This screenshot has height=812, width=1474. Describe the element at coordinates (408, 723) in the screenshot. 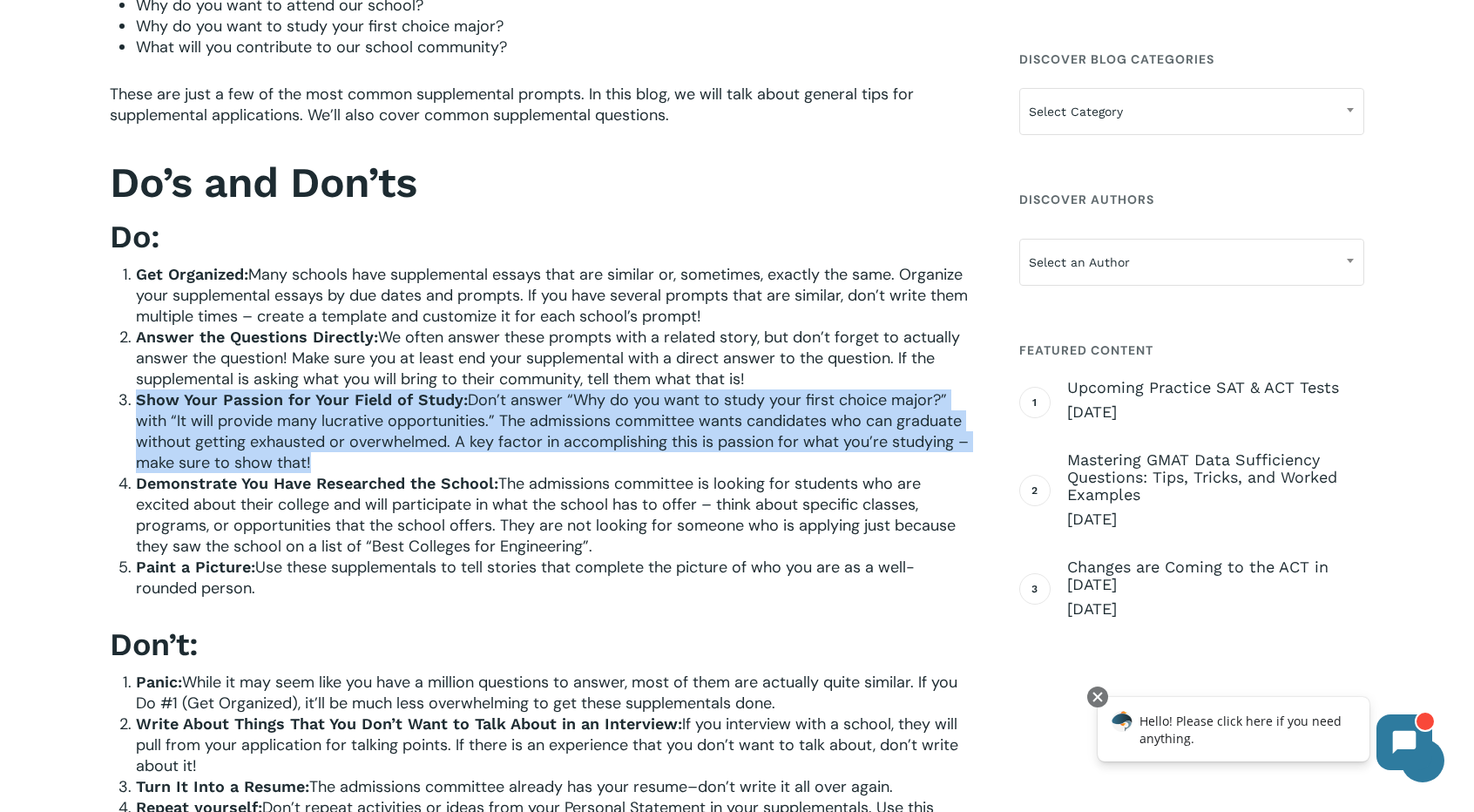

I see `b: Write About Things That You Don’t Want to Talk About in an Interview:` at that location.